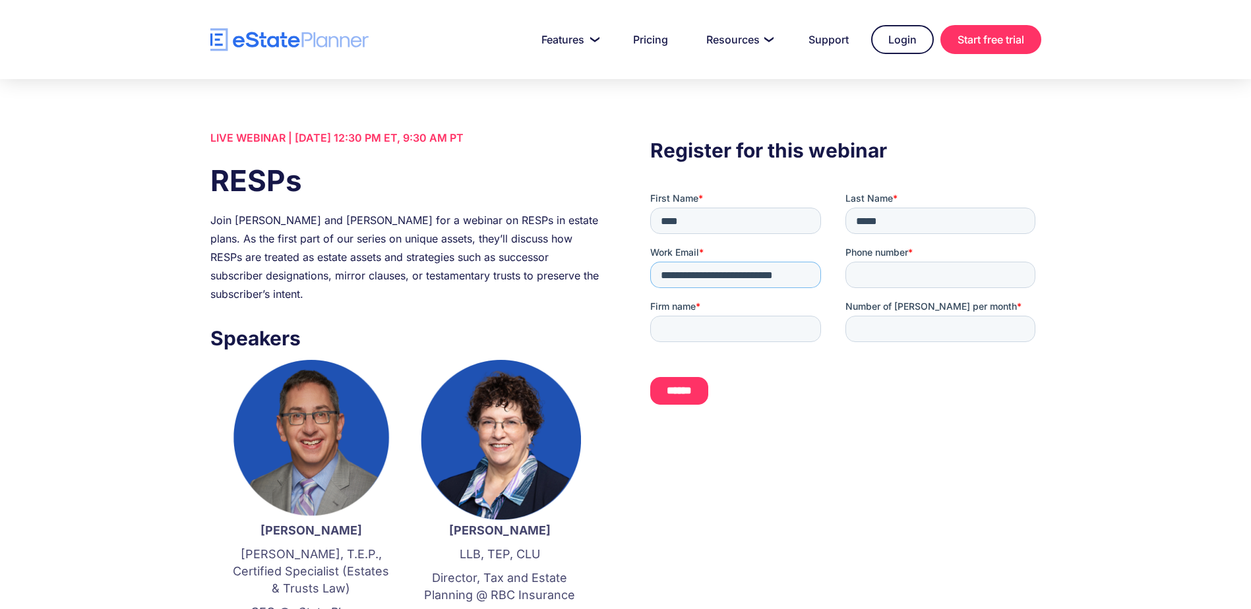 The width and height of the screenshot is (1251, 609). Describe the element at coordinates (650, 40) in the screenshot. I see `a: Pricing` at that location.